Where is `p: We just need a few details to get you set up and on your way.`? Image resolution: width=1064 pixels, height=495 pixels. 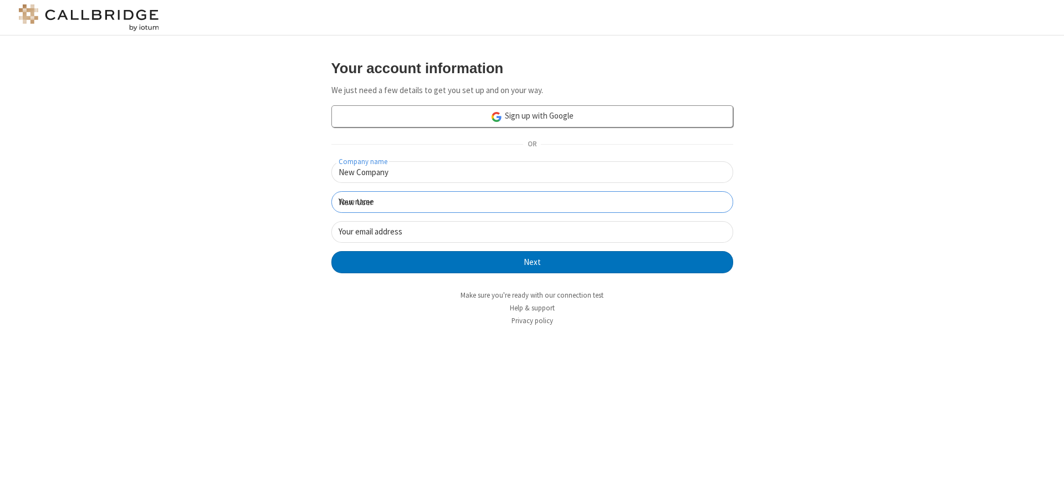
p: We just need a few details to get you set up and on your way. is located at coordinates (532, 90).